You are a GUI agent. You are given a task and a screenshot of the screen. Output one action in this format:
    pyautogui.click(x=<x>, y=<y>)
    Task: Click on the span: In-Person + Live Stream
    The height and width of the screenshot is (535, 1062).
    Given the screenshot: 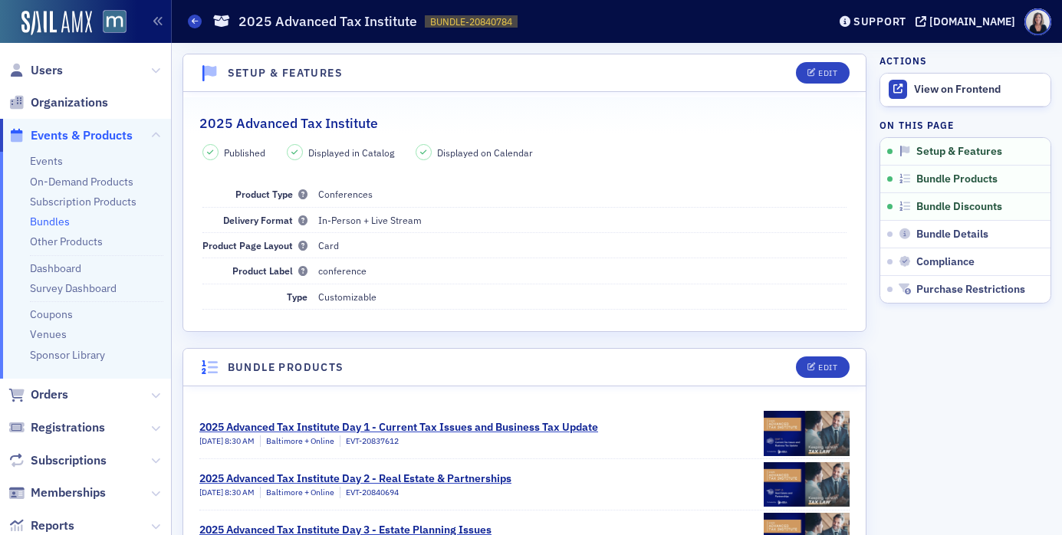 What is the action you would take?
    pyautogui.click(x=370, y=220)
    